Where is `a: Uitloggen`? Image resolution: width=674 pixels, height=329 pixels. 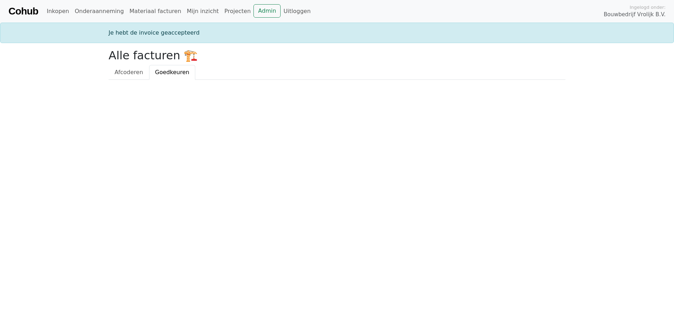
a: Uitloggen is located at coordinates (297, 11).